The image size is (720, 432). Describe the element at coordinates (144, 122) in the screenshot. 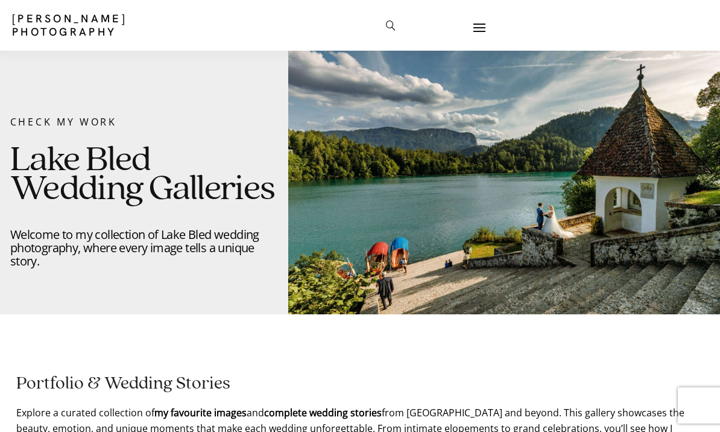

I see `div: Check My Work` at that location.